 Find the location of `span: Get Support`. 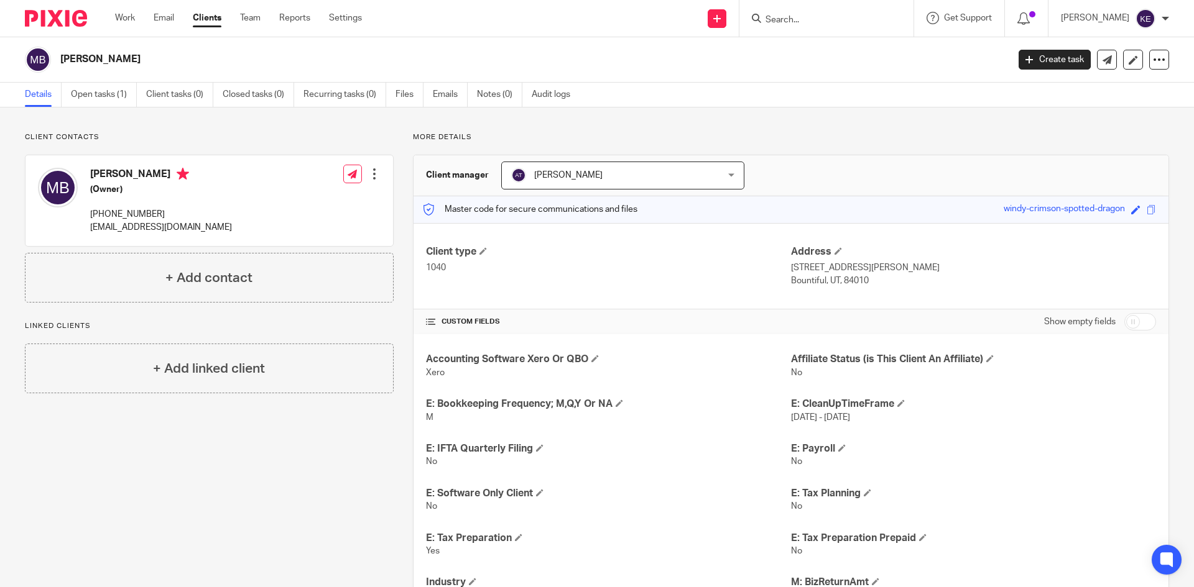

span: Get Support is located at coordinates (967, 18).